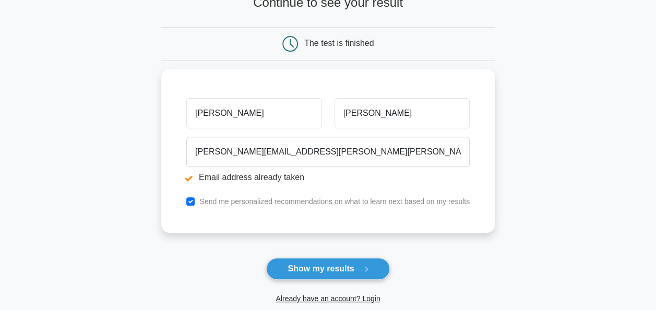 This screenshot has height=310, width=656. What do you see at coordinates (328, 177) in the screenshot?
I see `li: Email address already taken` at bounding box center [328, 177].